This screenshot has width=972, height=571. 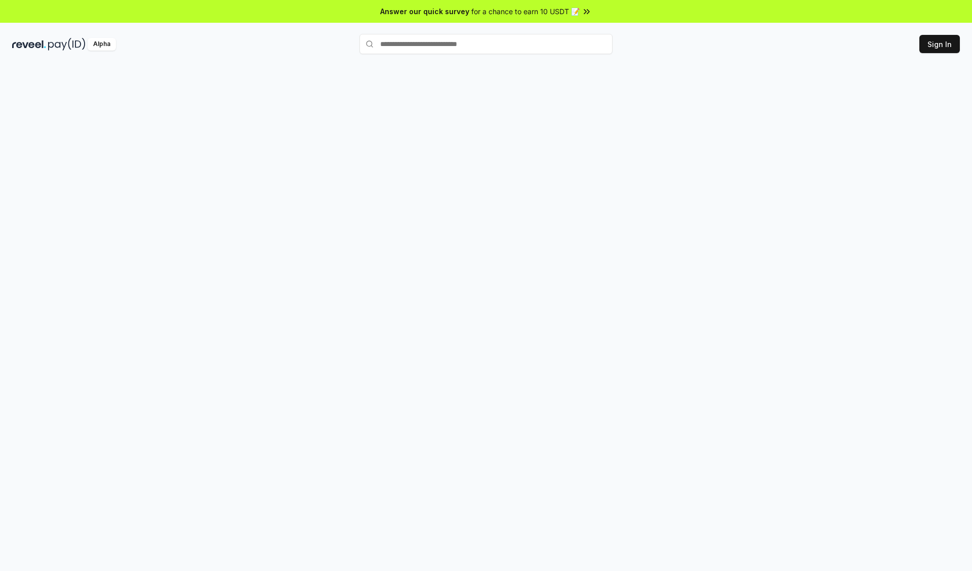 What do you see at coordinates (67, 44) in the screenshot?
I see `img: pay_id` at bounding box center [67, 44].